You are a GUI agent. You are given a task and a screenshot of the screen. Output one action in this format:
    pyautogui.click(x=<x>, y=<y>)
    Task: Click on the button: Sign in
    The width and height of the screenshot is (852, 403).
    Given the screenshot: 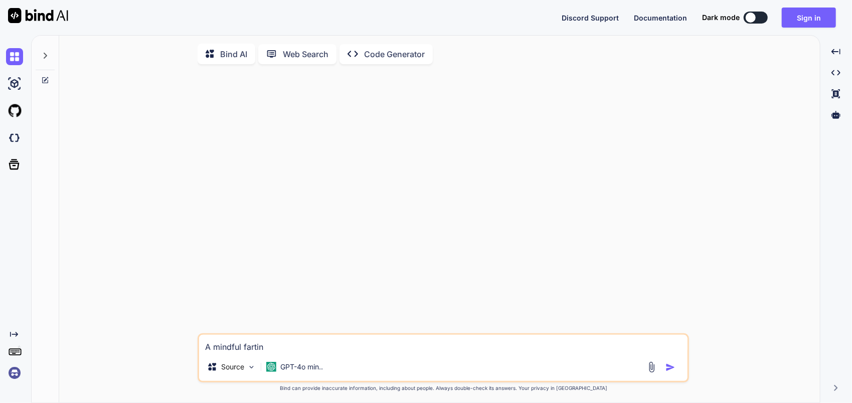 What is the action you would take?
    pyautogui.click(x=809, y=18)
    